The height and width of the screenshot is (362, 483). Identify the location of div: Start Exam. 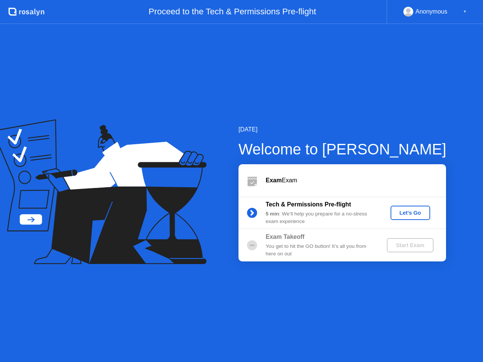
(410, 246).